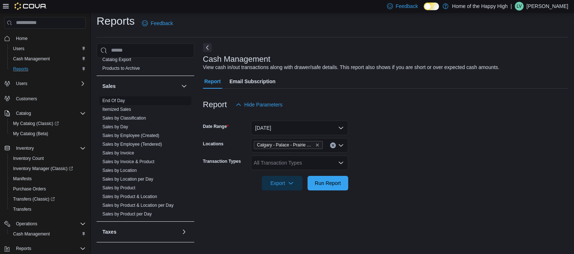  What do you see at coordinates (351, 67) in the screenshot?
I see `div: View cash in/out transactions along with drawer/safe details. This report also shows if you are s...` at bounding box center [351, 67].